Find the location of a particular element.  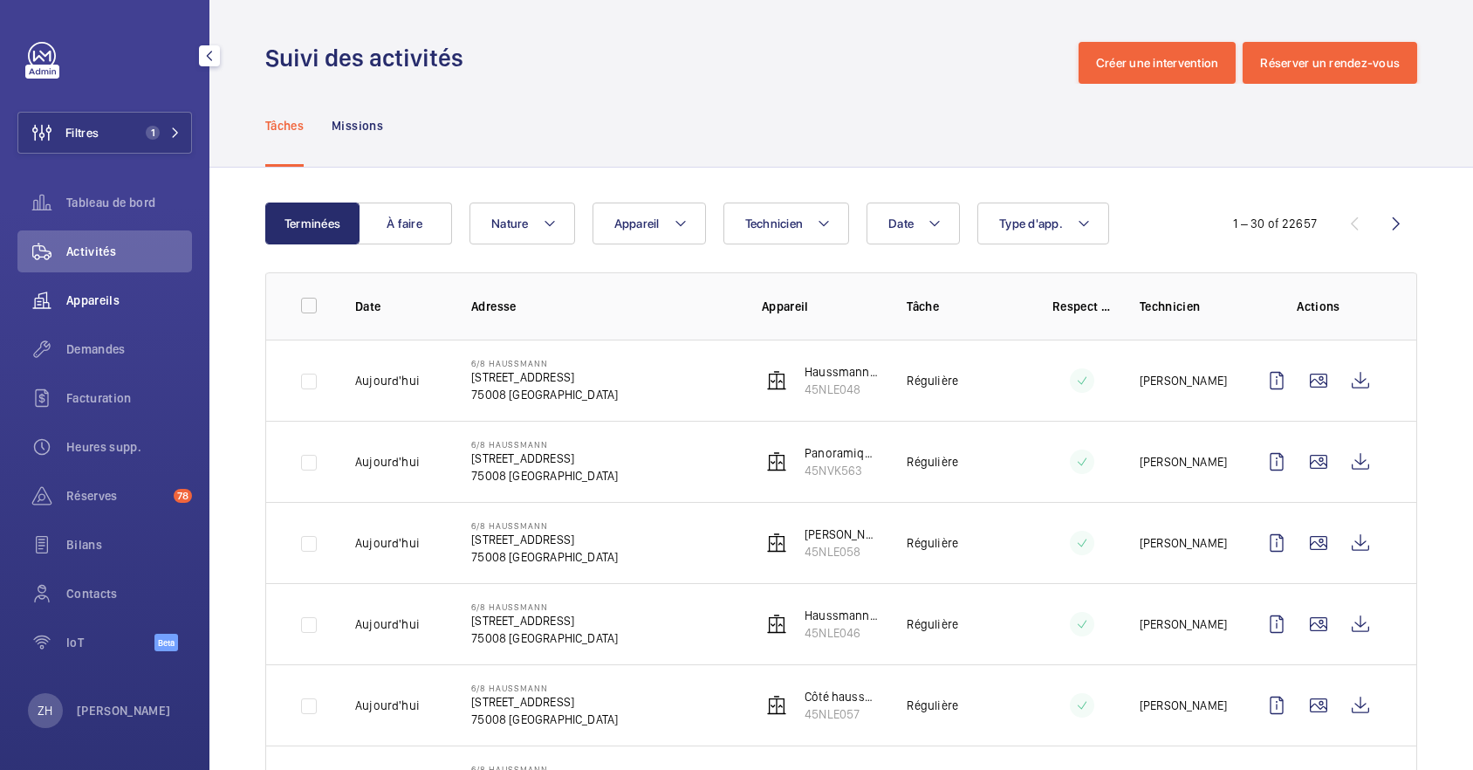

button: Créer une intervention is located at coordinates (1157, 63).